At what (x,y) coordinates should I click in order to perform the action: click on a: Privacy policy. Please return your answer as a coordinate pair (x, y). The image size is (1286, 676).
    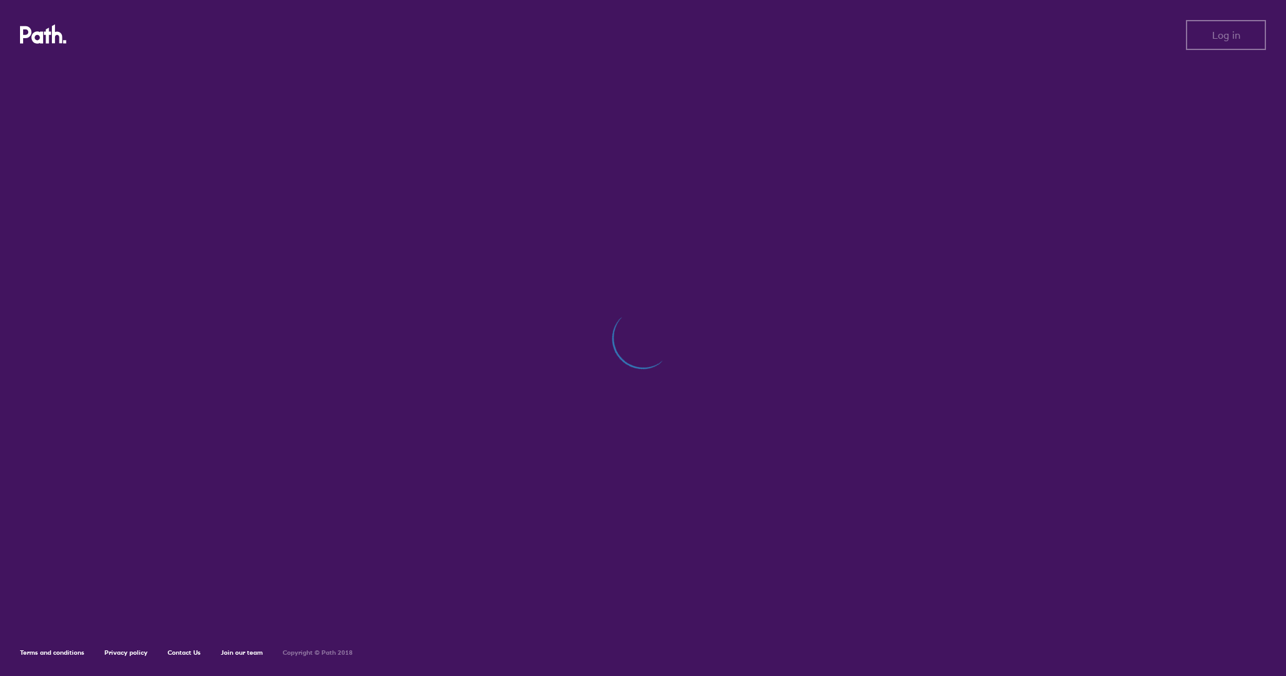
    Looking at the image, I should click on (126, 652).